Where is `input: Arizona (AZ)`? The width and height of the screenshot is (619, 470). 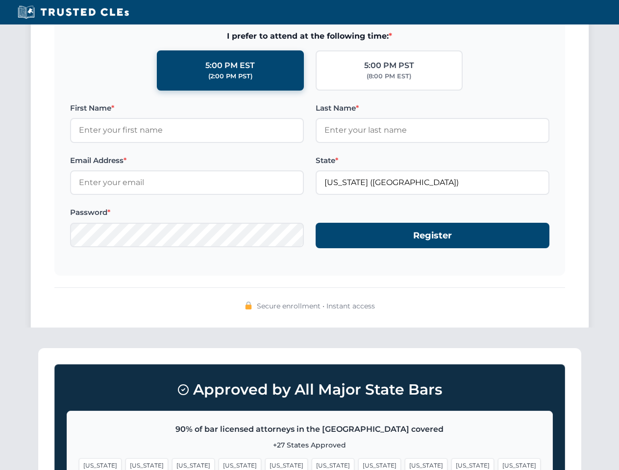
input: Arizona (AZ) is located at coordinates (432, 183).